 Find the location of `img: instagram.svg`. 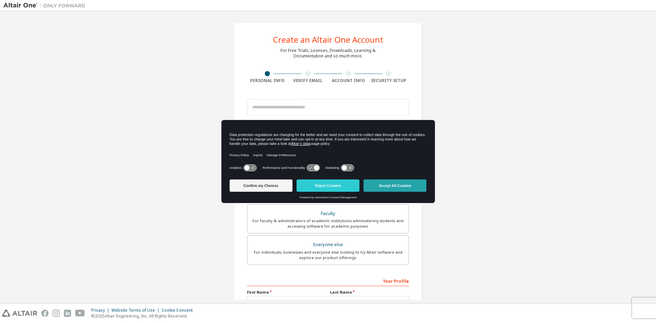

img: instagram.svg is located at coordinates (56, 313).